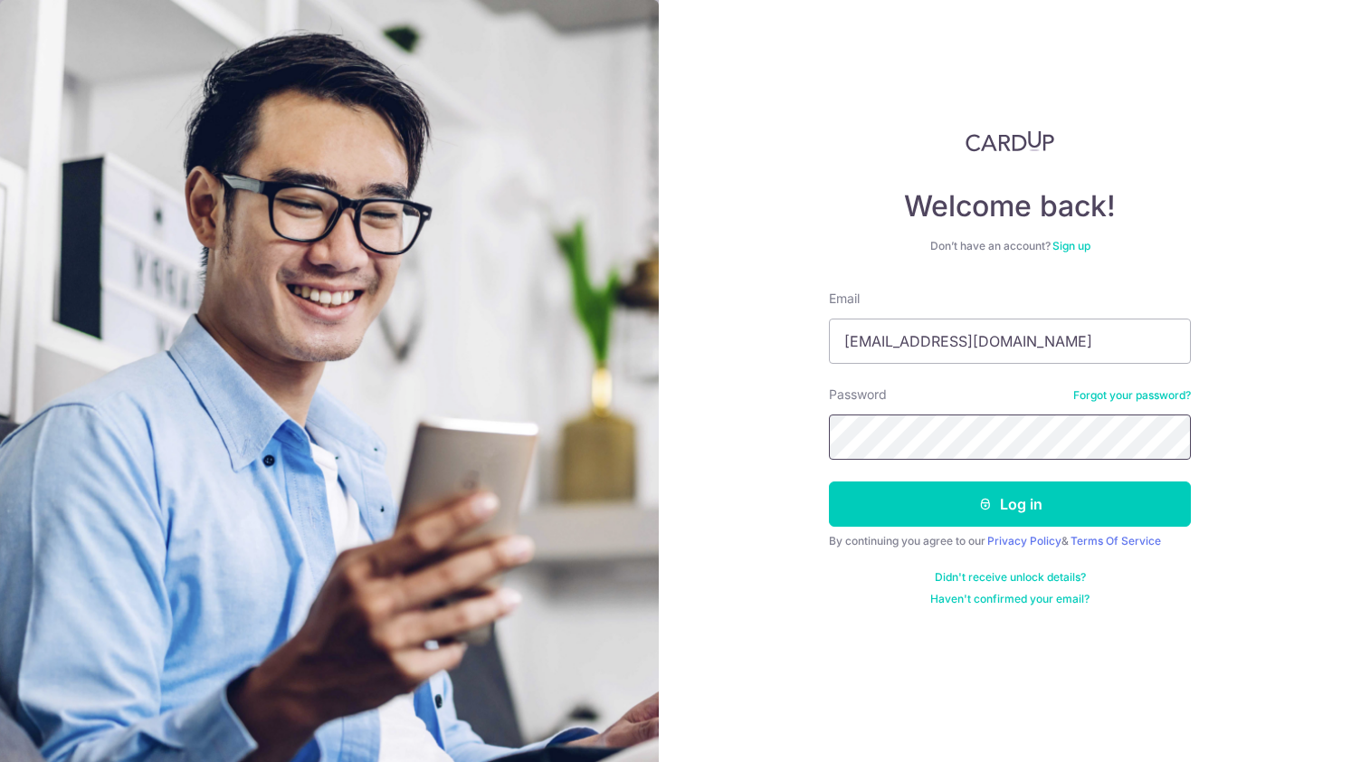  Describe the element at coordinates (1010, 206) in the screenshot. I see `h4: Welcome back!` at that location.